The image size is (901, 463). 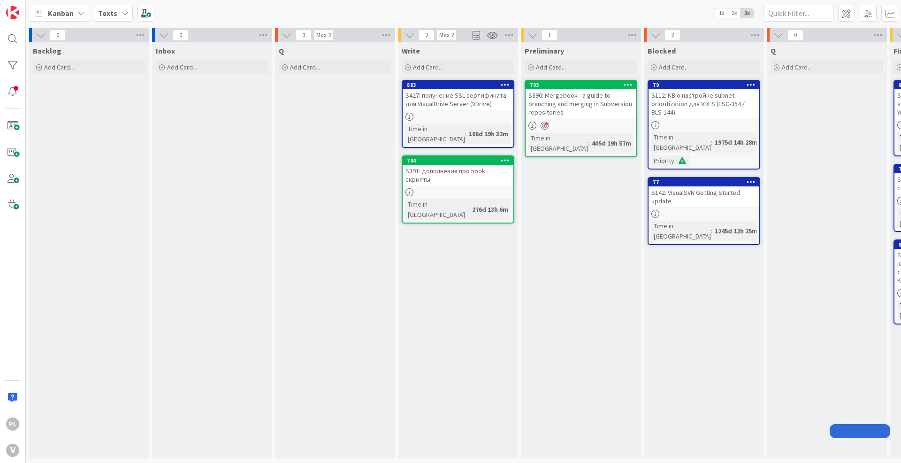 I want to click on span: 1, so click(x=549, y=35).